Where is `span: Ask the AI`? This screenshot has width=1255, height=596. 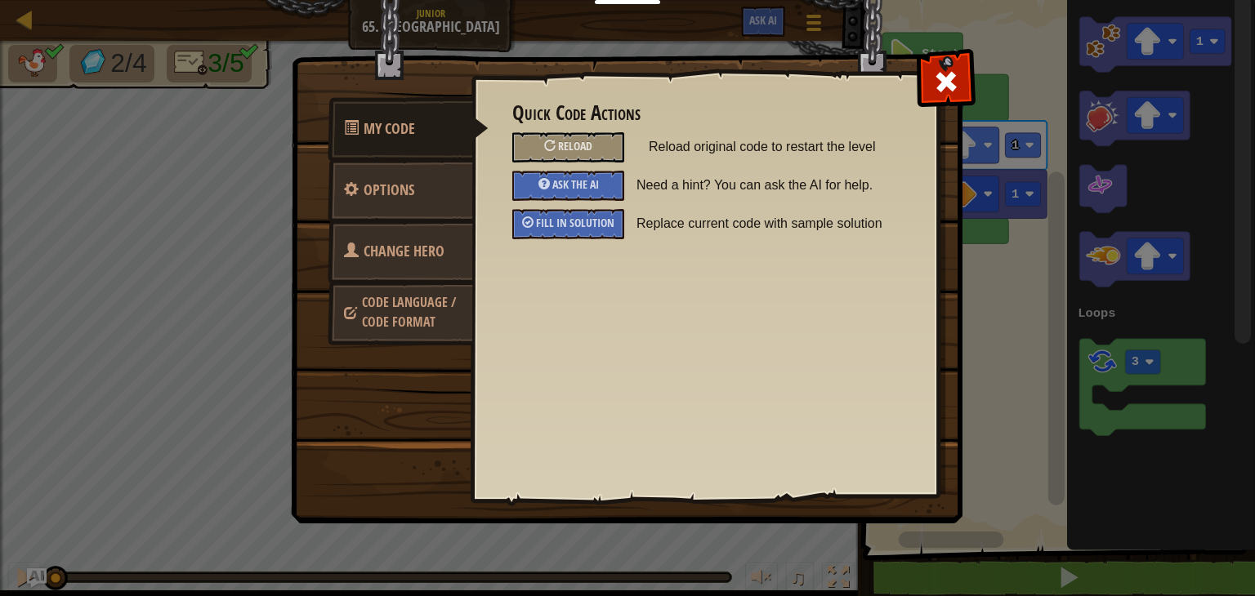
span: Ask the AI is located at coordinates (575, 184).